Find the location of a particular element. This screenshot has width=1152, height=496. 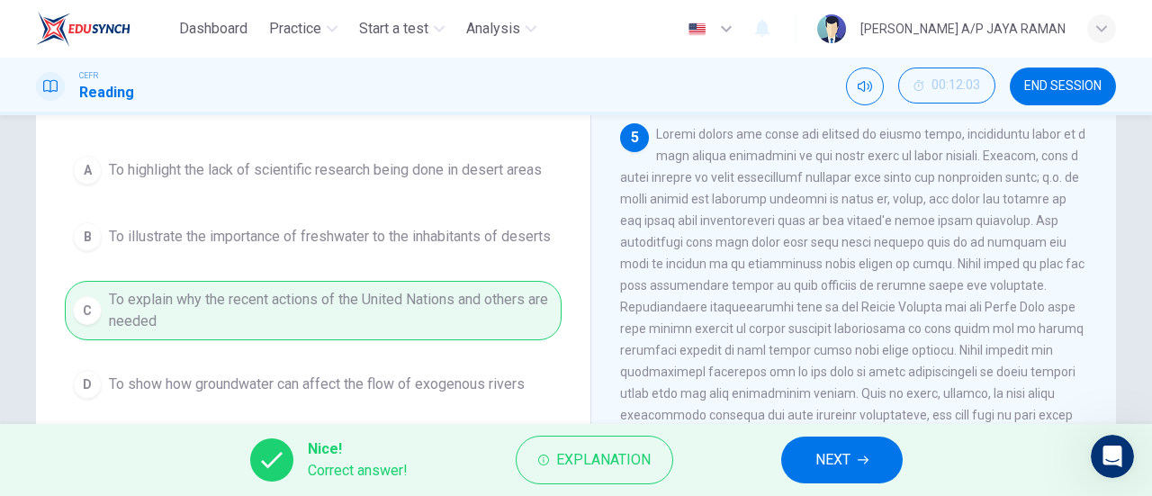

button: 00:12:03 is located at coordinates (947, 85).